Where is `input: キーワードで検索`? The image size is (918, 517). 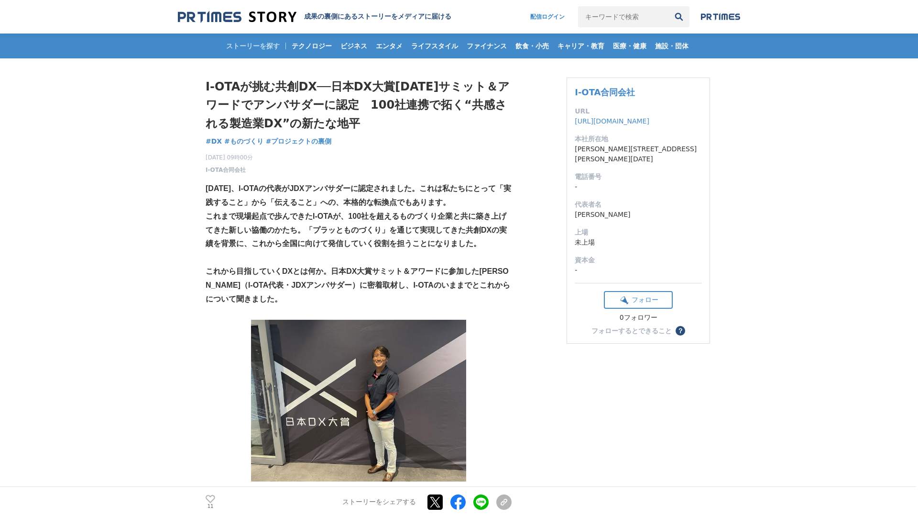 input: キーワードで検索 is located at coordinates (623, 17).